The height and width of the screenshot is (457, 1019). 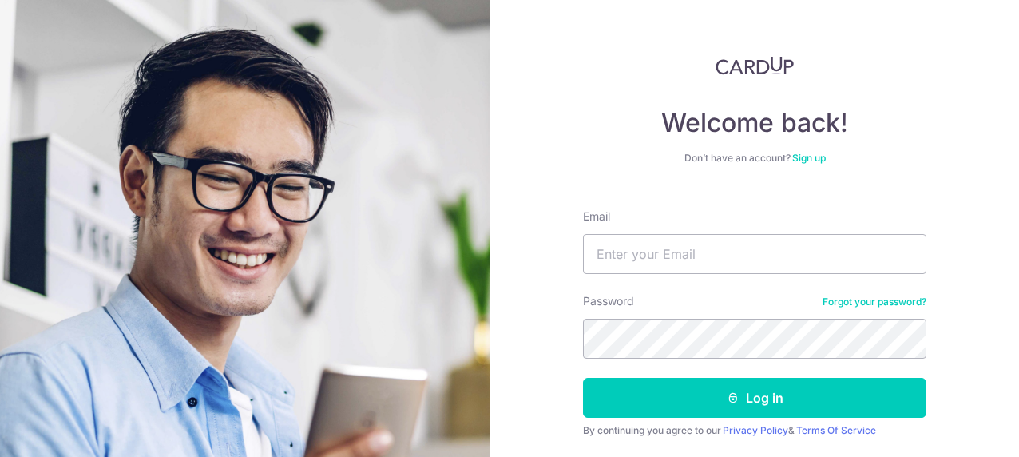 I want to click on input: Enter your Email, so click(x=754, y=254).